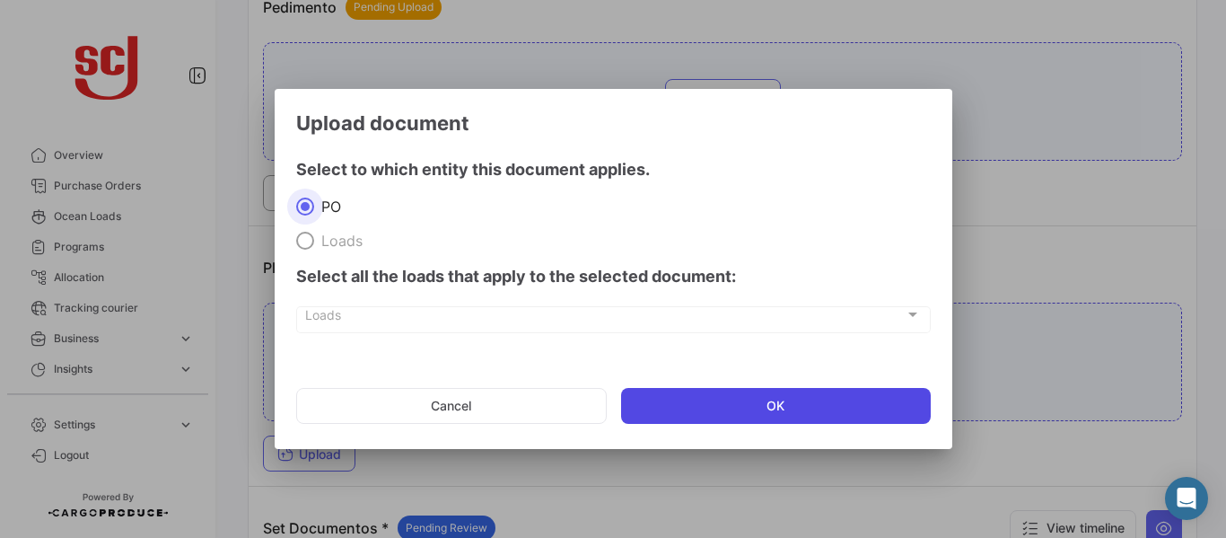  What do you see at coordinates (613, 276) in the screenshot?
I see `h4: Select all the loads that apply to the selected document:` at bounding box center [613, 276].